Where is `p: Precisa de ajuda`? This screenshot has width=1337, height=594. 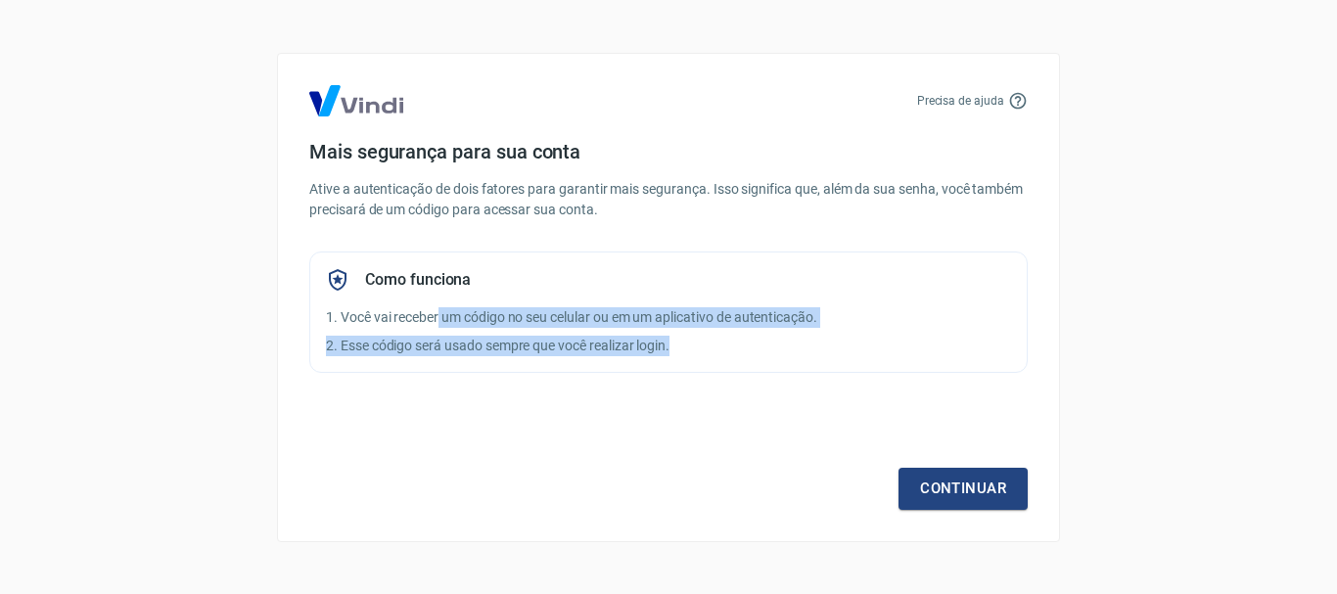
p: Precisa de ajuda is located at coordinates (960, 101).